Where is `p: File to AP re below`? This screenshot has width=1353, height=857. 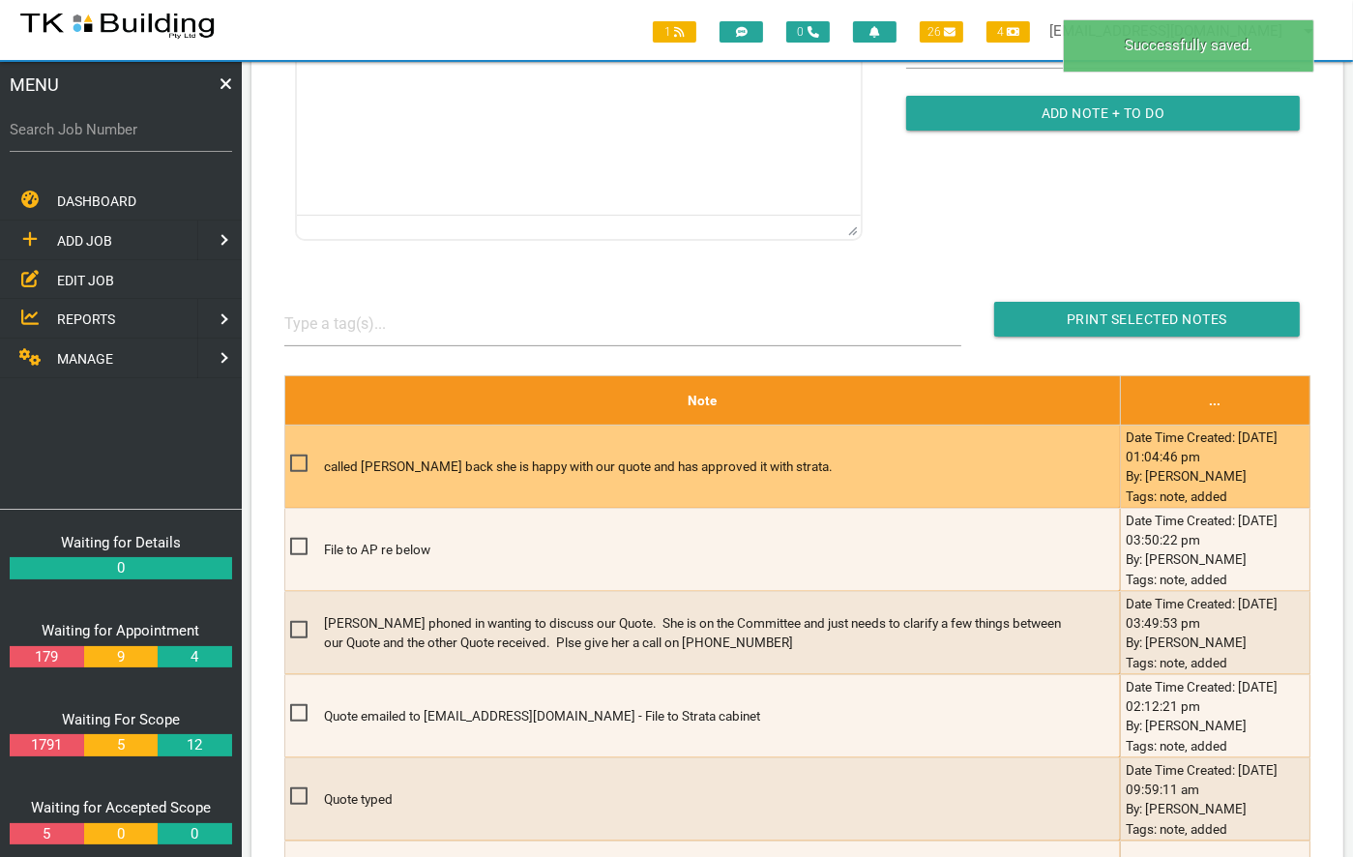
p: File to AP re below is located at coordinates (696, 549).